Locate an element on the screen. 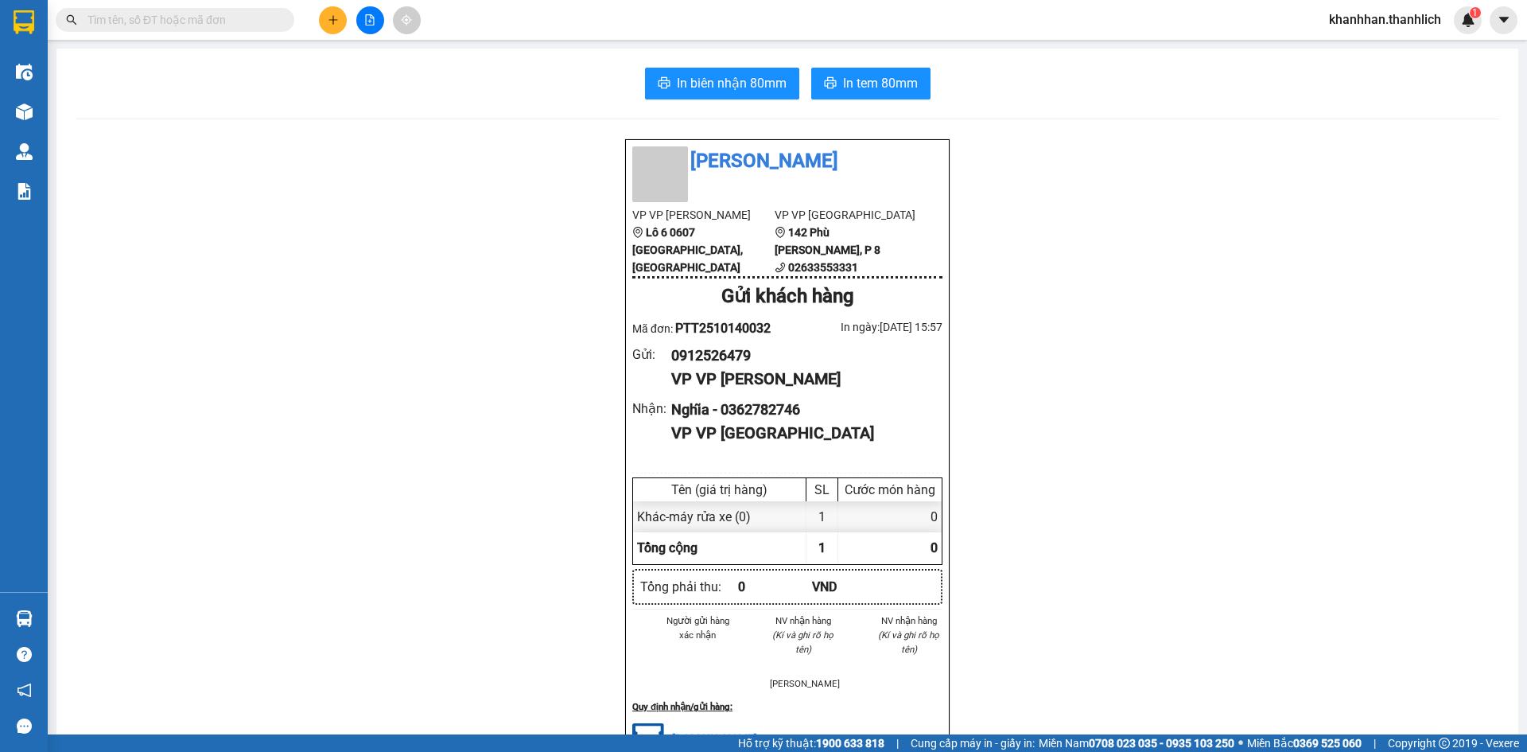 This screenshot has height=752, width=1527. div: VND is located at coordinates (849, 586).